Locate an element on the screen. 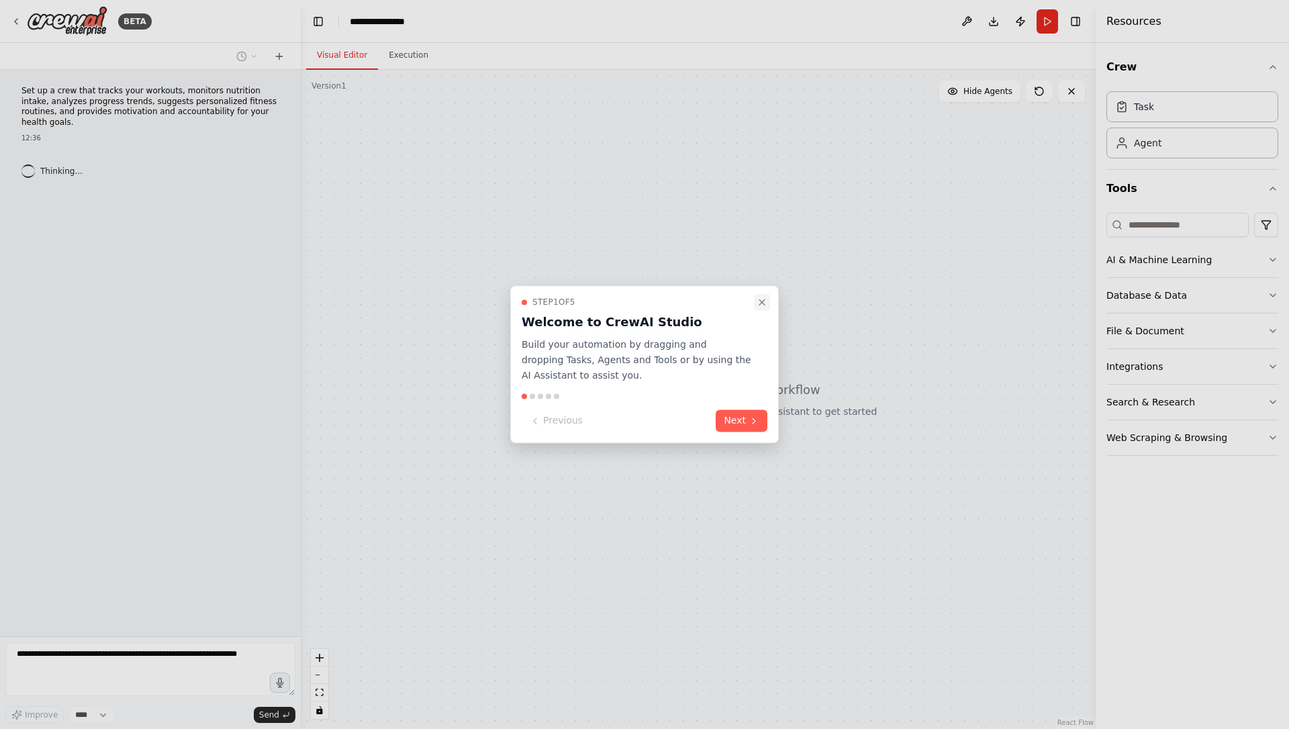 The width and height of the screenshot is (1289, 729). p: Build your automation by dragging and dropping Tasks, Agents and Tools or by using the AI Assista... is located at coordinates (637, 360).